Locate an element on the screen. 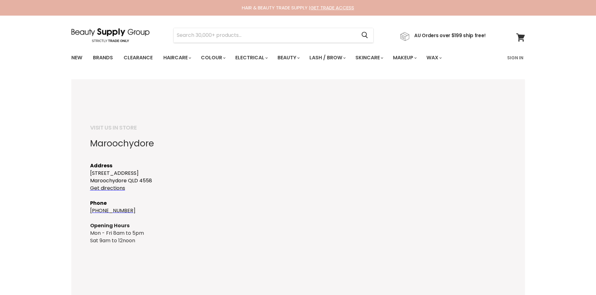 The image size is (596, 295). span: Maroochydore is located at coordinates (122, 144).